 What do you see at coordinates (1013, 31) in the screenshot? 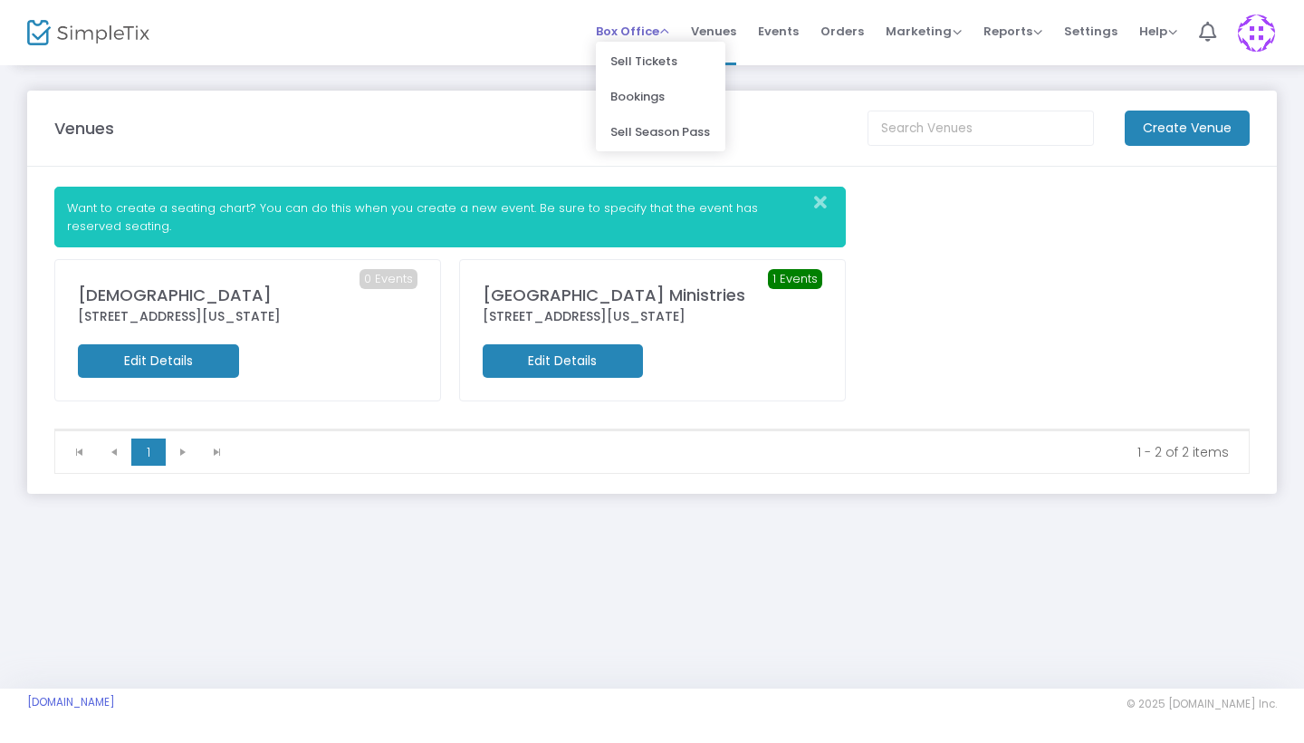
I see `span: Reports` at bounding box center [1013, 31].